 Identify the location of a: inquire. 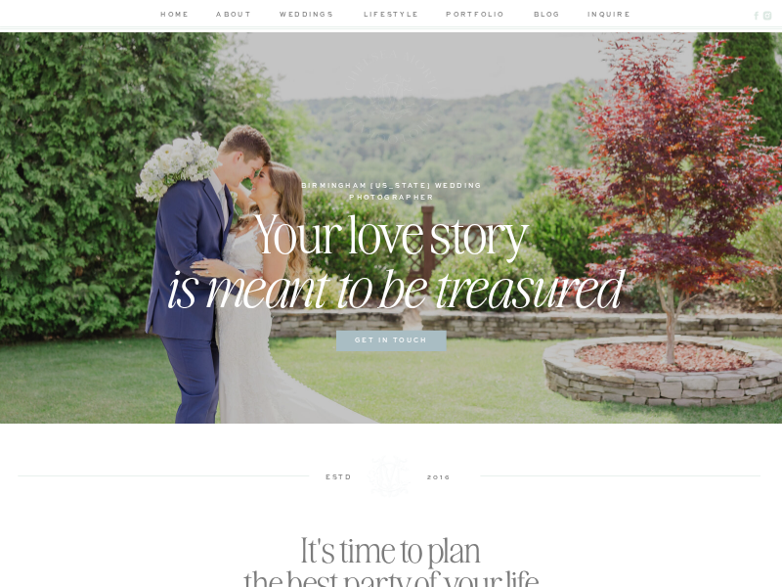
(606, 16).